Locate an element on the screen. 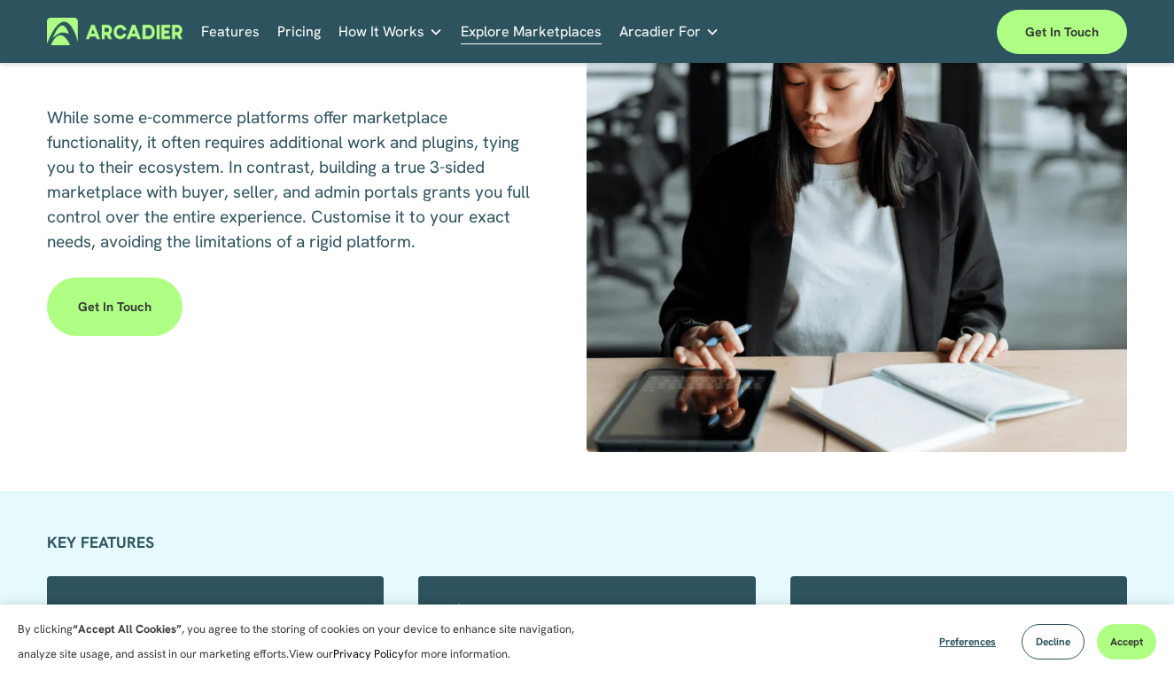 This screenshot has height=679, width=1174. a: Privacy Policy is located at coordinates (369, 653).